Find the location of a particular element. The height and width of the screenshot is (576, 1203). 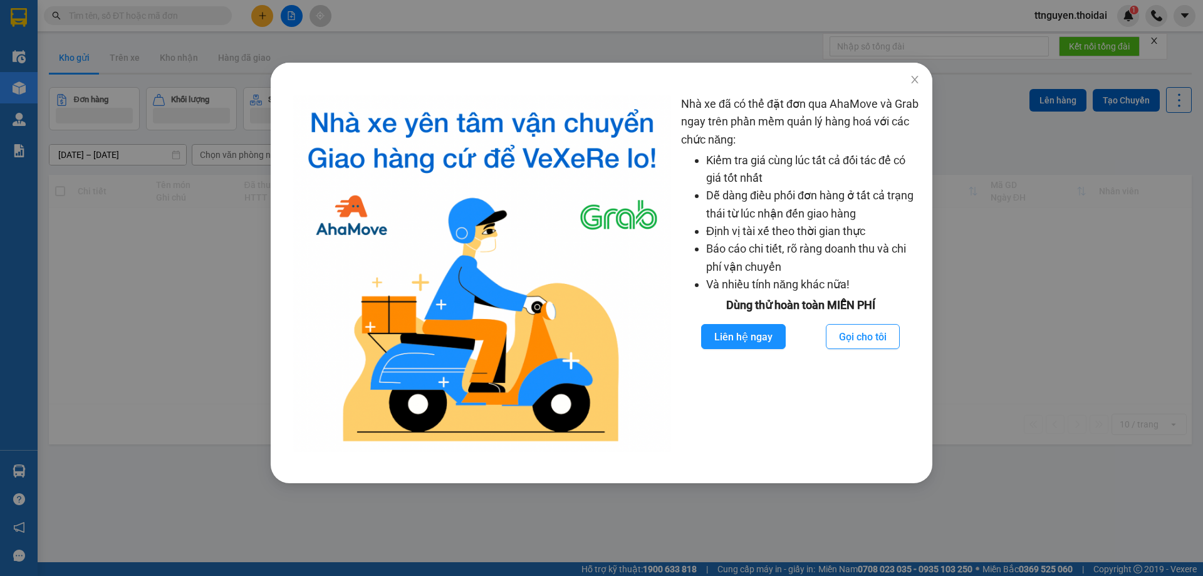

span: Liên hệ ngay is located at coordinates (743, 337).